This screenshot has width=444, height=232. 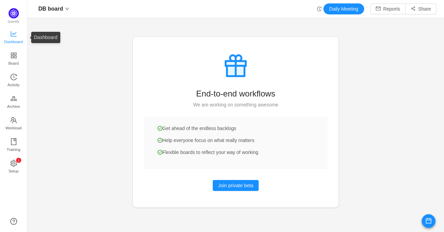 What do you see at coordinates (236, 186) in the screenshot?
I see `button: Join private beta` at bounding box center [236, 186].